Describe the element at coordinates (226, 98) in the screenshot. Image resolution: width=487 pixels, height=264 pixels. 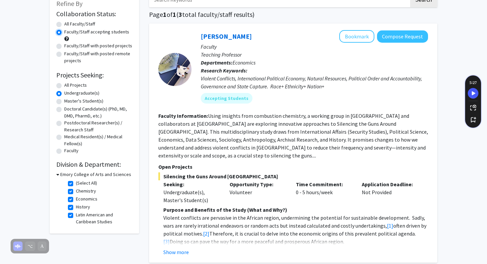
I see `mat-chip: Accepting Students` at that location.